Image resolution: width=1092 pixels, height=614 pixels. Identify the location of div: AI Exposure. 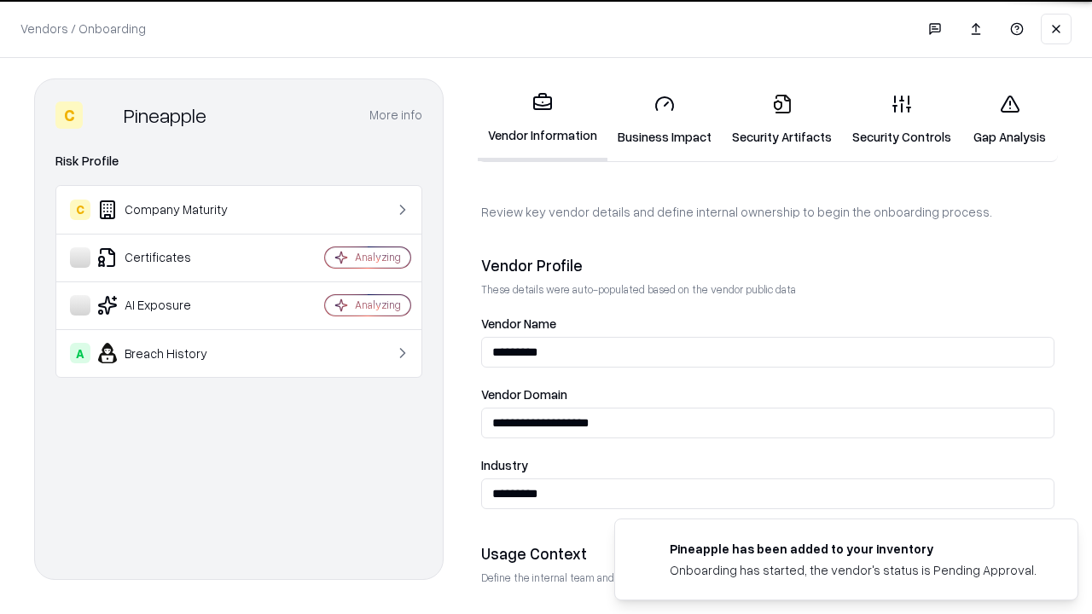
(171, 305).